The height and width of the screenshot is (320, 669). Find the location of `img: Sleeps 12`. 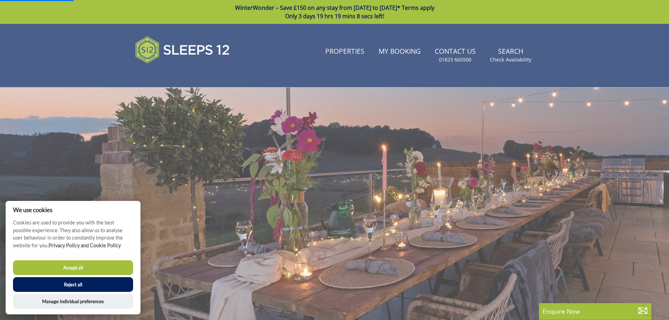

img: Sleeps 12 is located at coordinates (183, 50).